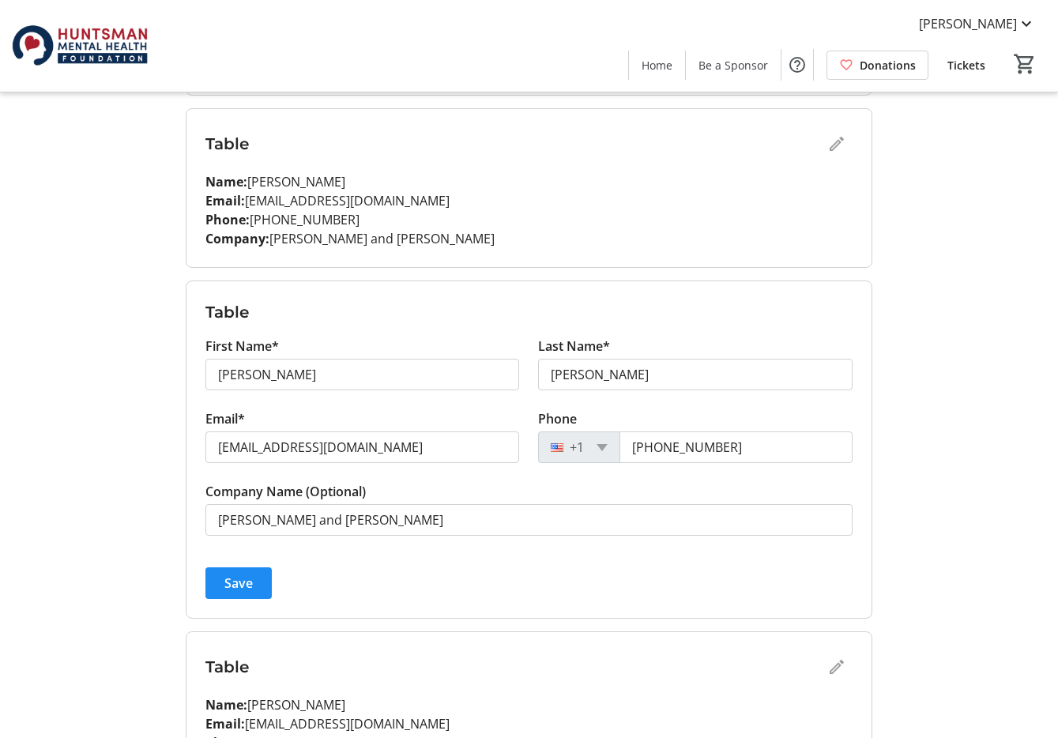  I want to click on label: First Name*, so click(242, 346).